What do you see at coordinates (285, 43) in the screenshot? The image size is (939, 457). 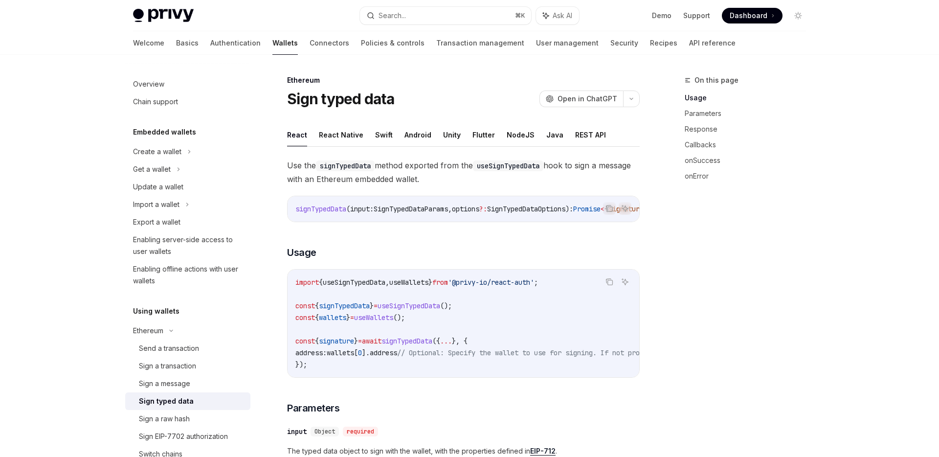 I see `a: Wallets` at bounding box center [285, 43].